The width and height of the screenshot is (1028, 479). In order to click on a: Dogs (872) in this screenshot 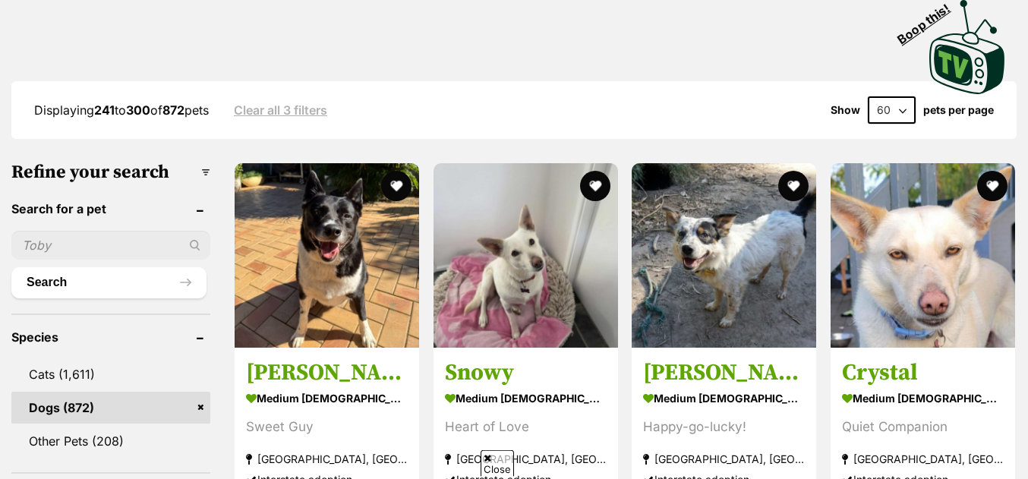, I will do `click(111, 408)`.